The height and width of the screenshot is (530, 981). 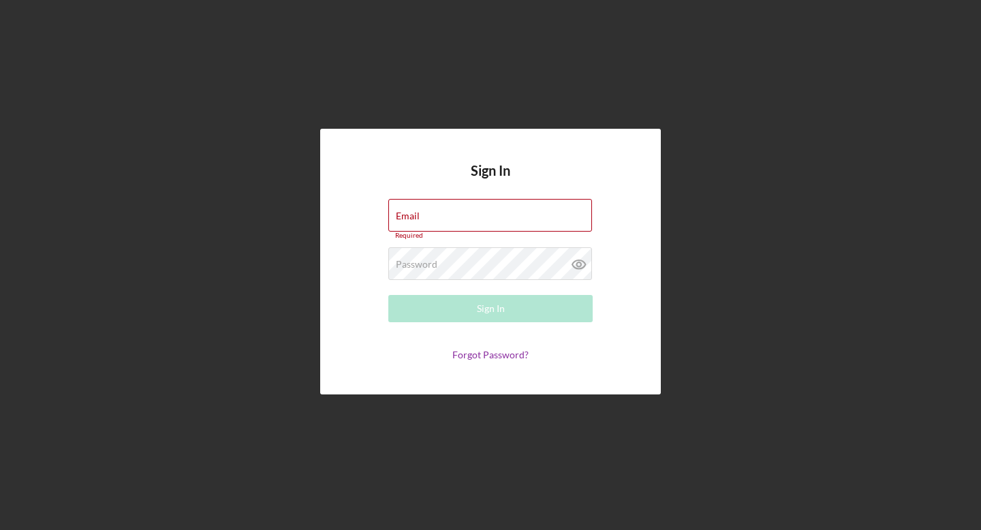 What do you see at coordinates (407, 216) in the screenshot?
I see `label: Email` at bounding box center [407, 216].